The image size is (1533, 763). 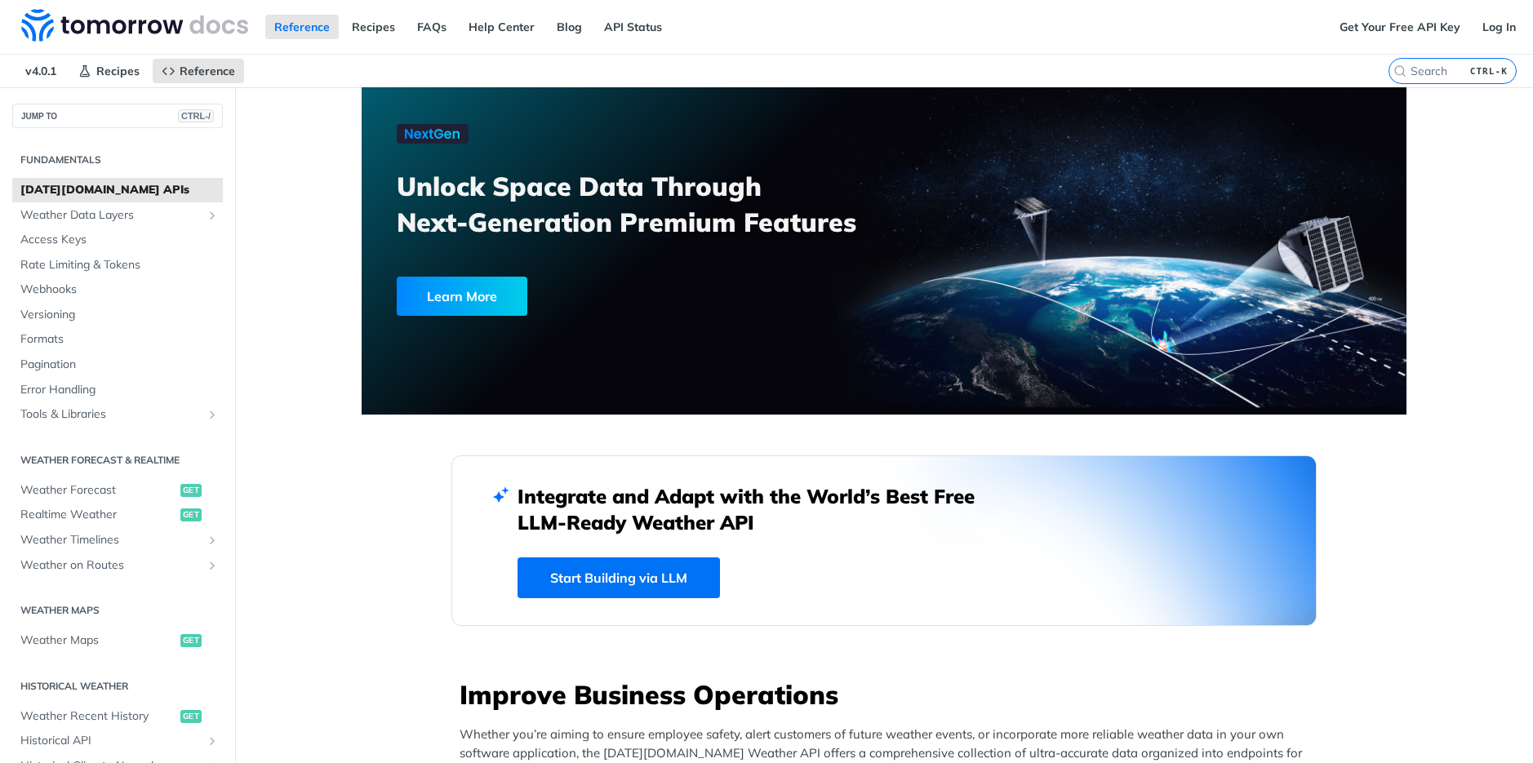 What do you see at coordinates (111, 566) in the screenshot?
I see `span: Weather on Routes` at bounding box center [111, 566].